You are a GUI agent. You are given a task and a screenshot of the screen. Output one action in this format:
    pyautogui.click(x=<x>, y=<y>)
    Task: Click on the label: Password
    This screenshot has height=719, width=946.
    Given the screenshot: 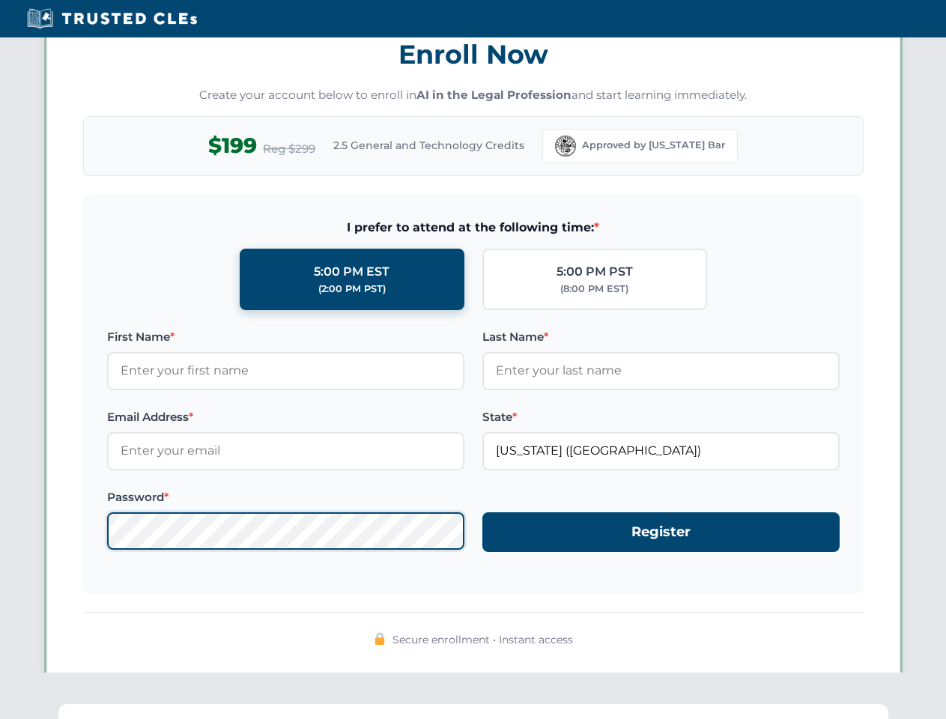 What is the action you would take?
    pyautogui.click(x=285, y=497)
    